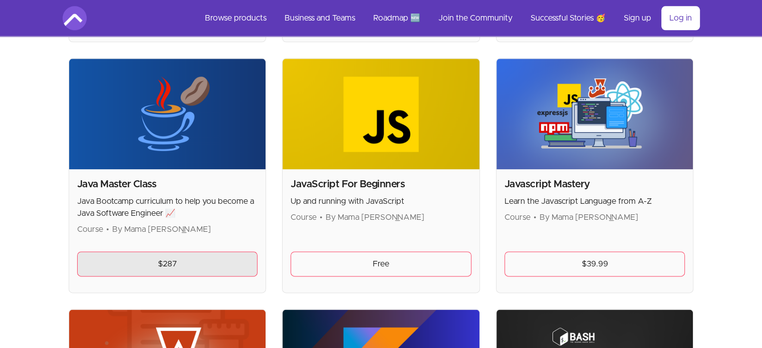 This screenshot has width=762, height=348. Describe the element at coordinates (381, 114) in the screenshot. I see `img: Product image for JavaScript For Beginners` at that location.